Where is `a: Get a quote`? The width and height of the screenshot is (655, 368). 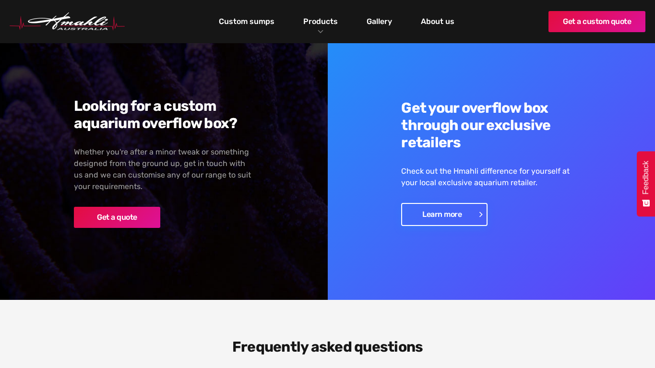
a: Get a quote is located at coordinates (117, 217).